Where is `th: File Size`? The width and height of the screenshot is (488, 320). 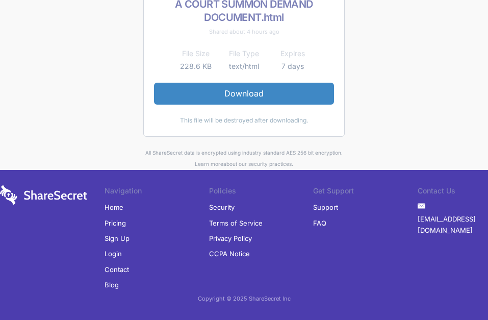
th: File Size is located at coordinates (195, 54).